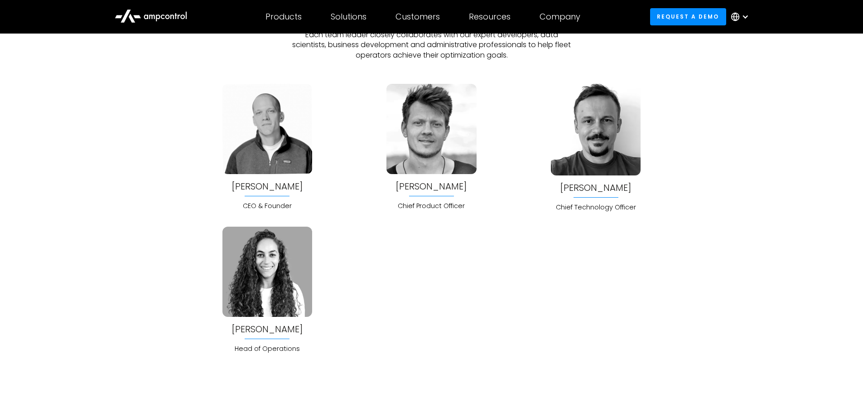 This screenshot has height=413, width=863. I want to click on div: Head of Operations, so click(267, 349).